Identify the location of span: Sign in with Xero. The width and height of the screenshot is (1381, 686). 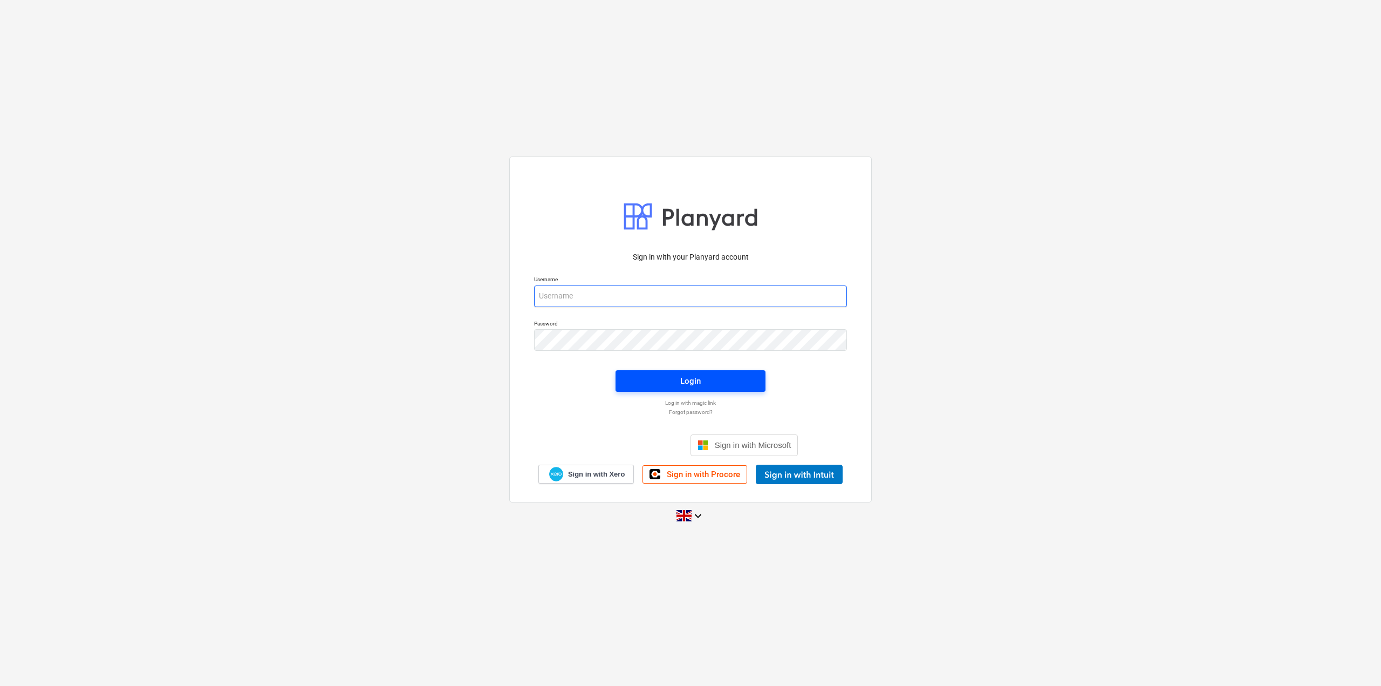
(596, 474).